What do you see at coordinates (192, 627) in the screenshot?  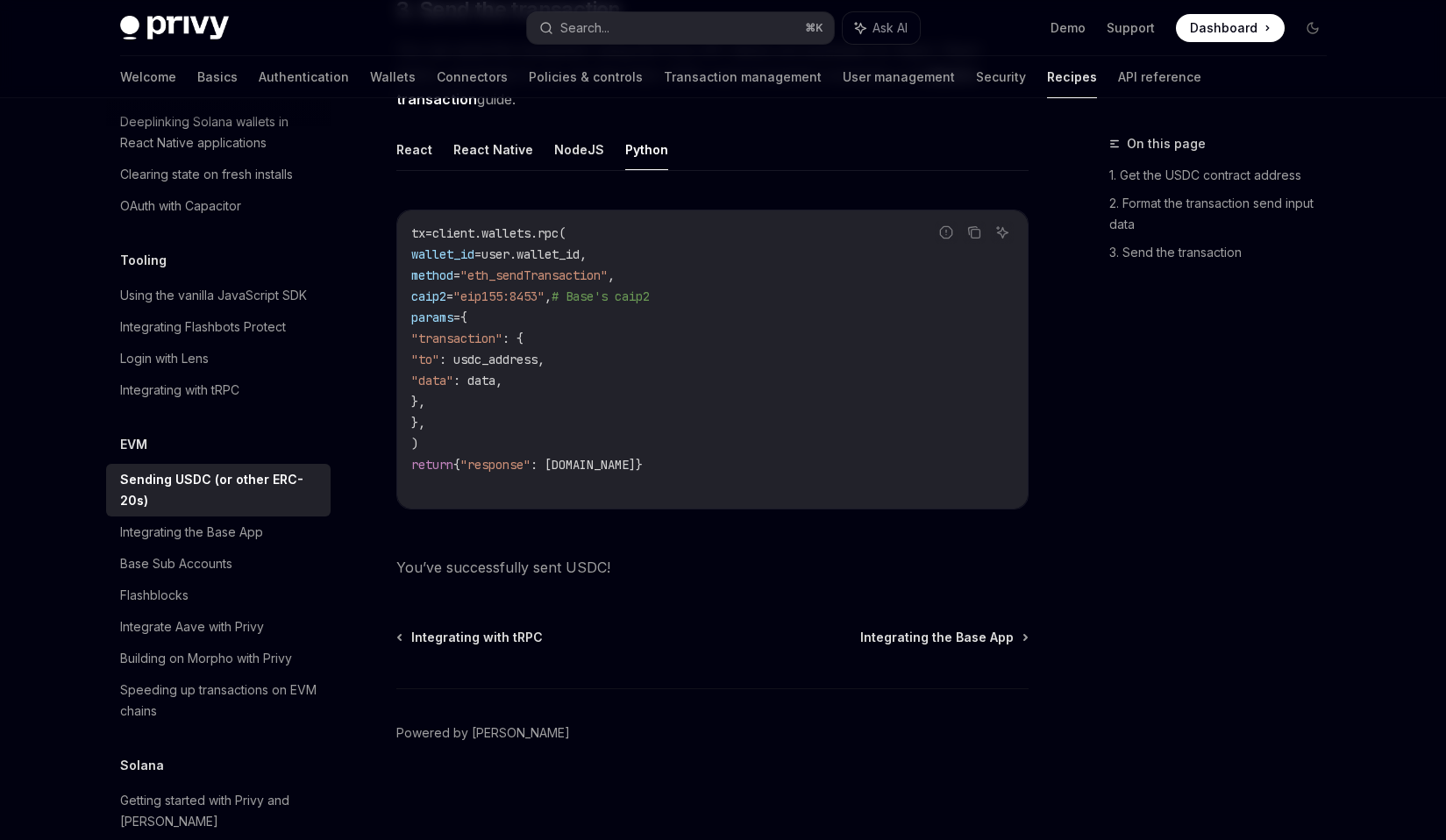 I see `div: Integrate Aave with Privy` at bounding box center [192, 627].